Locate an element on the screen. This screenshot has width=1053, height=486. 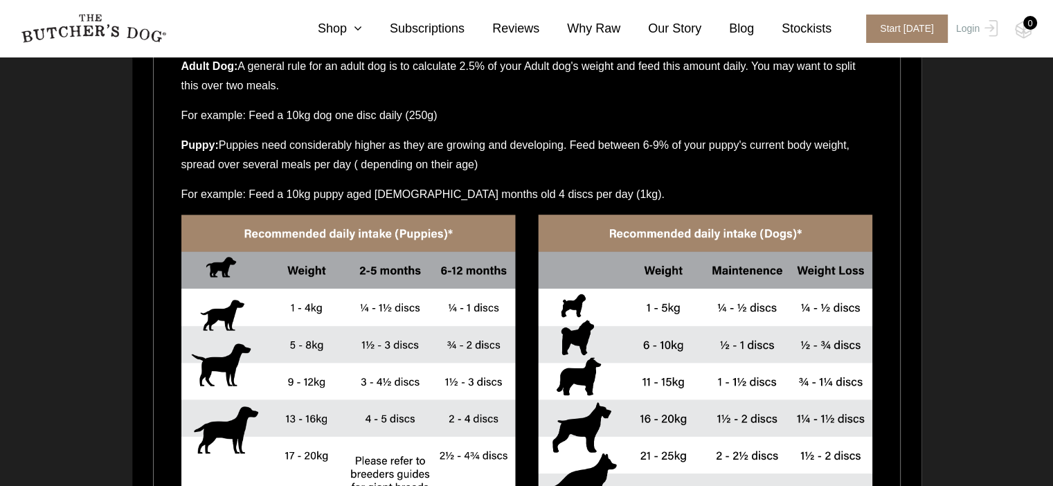
b: Puppy: is located at coordinates (200, 145).